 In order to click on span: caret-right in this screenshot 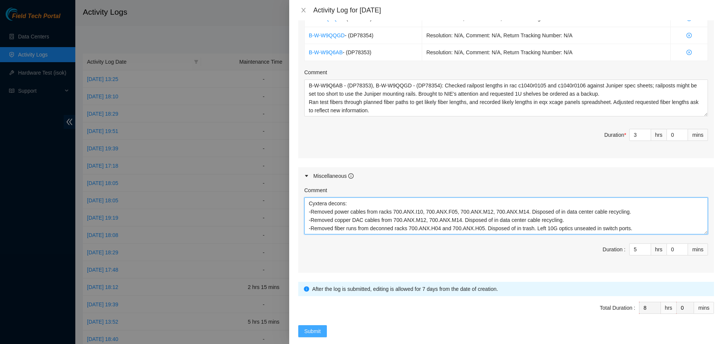, I will do `click(306, 176)`.